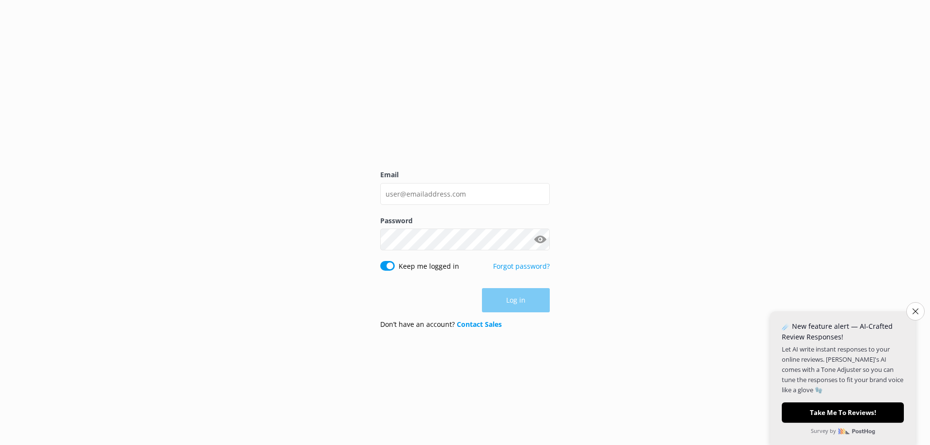  Describe the element at coordinates (441, 324) in the screenshot. I see `p: Don’t have an account?` at that location.